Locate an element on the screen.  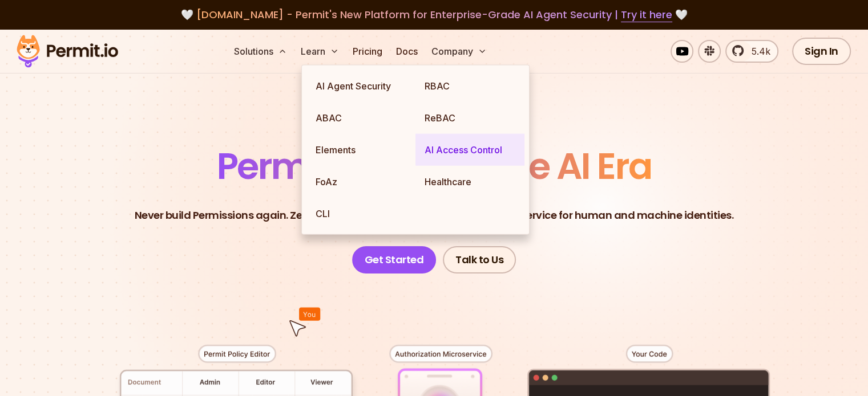
a: Try it here is located at coordinates (646, 15).